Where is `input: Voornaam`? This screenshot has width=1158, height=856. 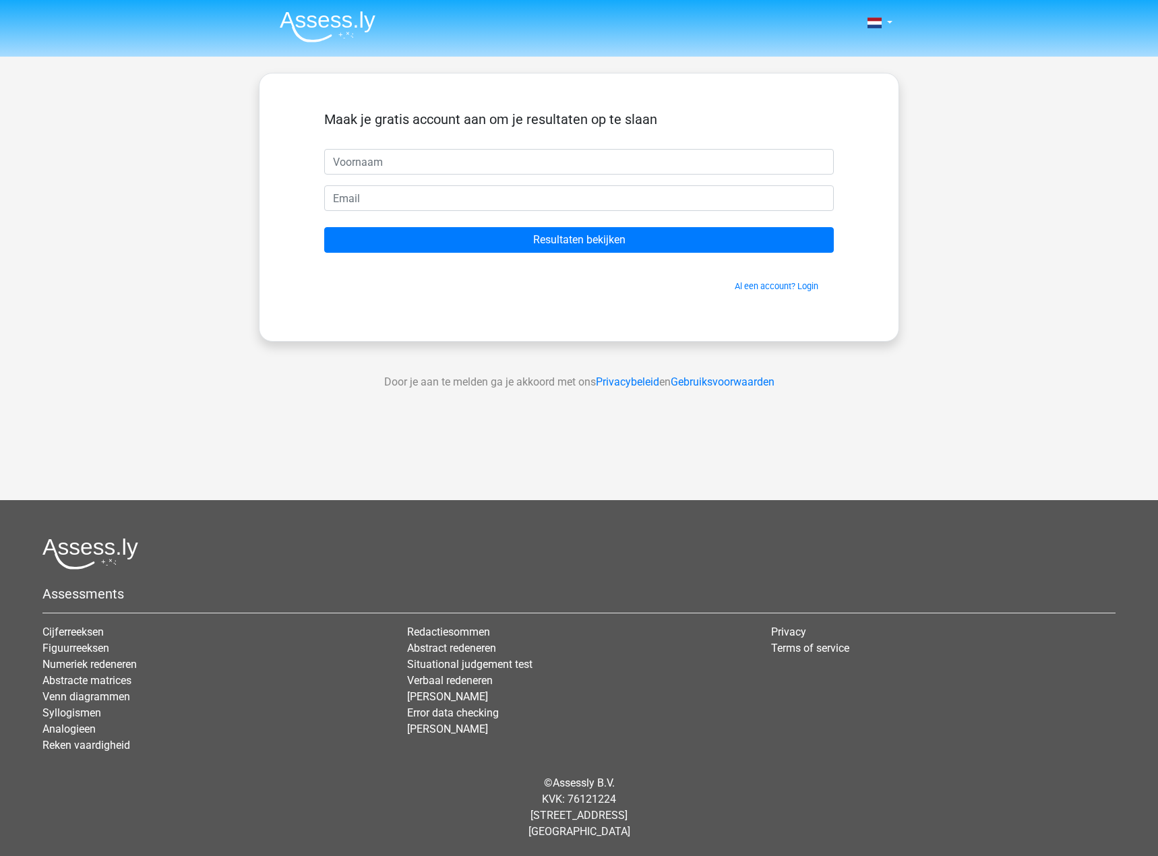 input: Voornaam is located at coordinates (579, 162).